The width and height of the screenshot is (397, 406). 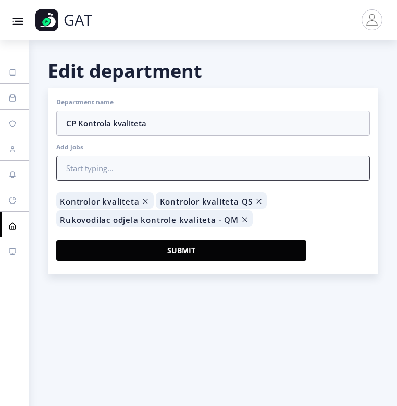 I want to click on h1: Edit department, so click(x=213, y=71).